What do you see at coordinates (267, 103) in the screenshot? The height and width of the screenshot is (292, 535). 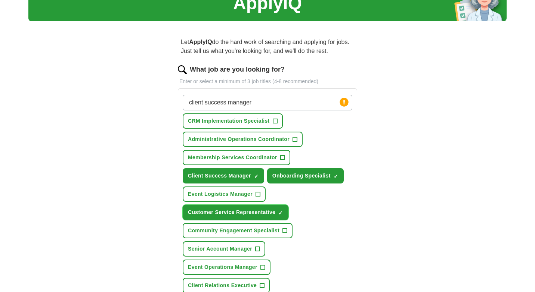 I see `input: Type a job title and press enter` at bounding box center [267, 103].